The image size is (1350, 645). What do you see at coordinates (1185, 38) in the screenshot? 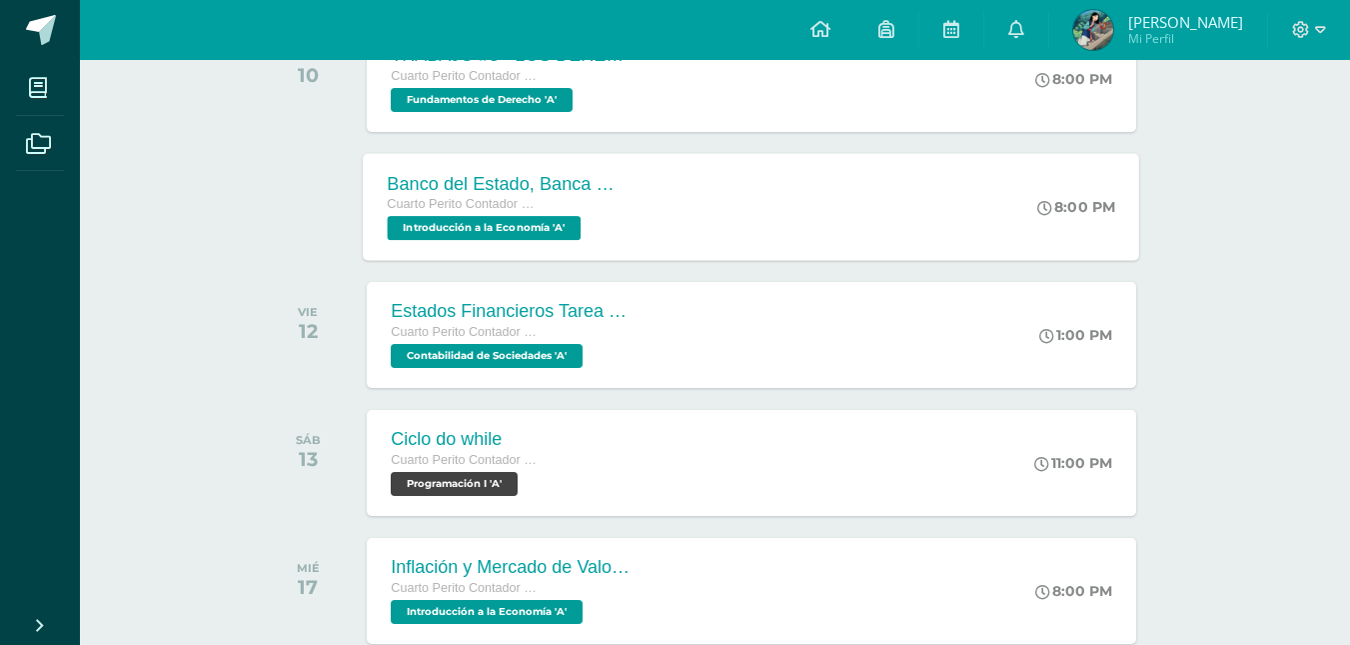
I see `span: Mi Perfil` at bounding box center [1185, 38].